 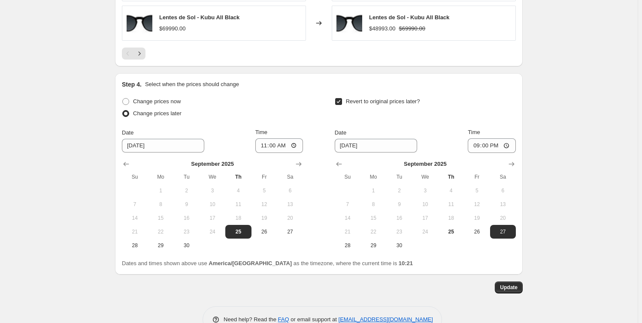 I want to click on span: Update, so click(x=508, y=288).